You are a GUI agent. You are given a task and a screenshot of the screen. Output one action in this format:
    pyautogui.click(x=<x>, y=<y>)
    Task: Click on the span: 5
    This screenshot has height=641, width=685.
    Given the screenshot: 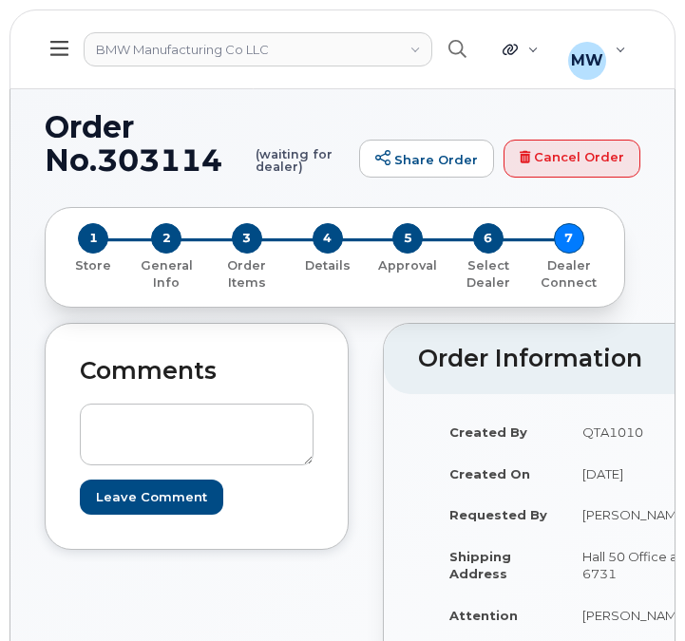 What is the action you would take?
    pyautogui.click(x=408, y=238)
    